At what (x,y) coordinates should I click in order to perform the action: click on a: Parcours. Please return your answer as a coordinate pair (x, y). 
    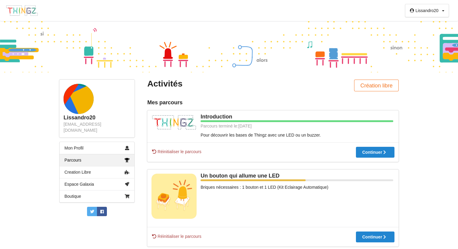
    Looking at the image, I should click on (97, 160).